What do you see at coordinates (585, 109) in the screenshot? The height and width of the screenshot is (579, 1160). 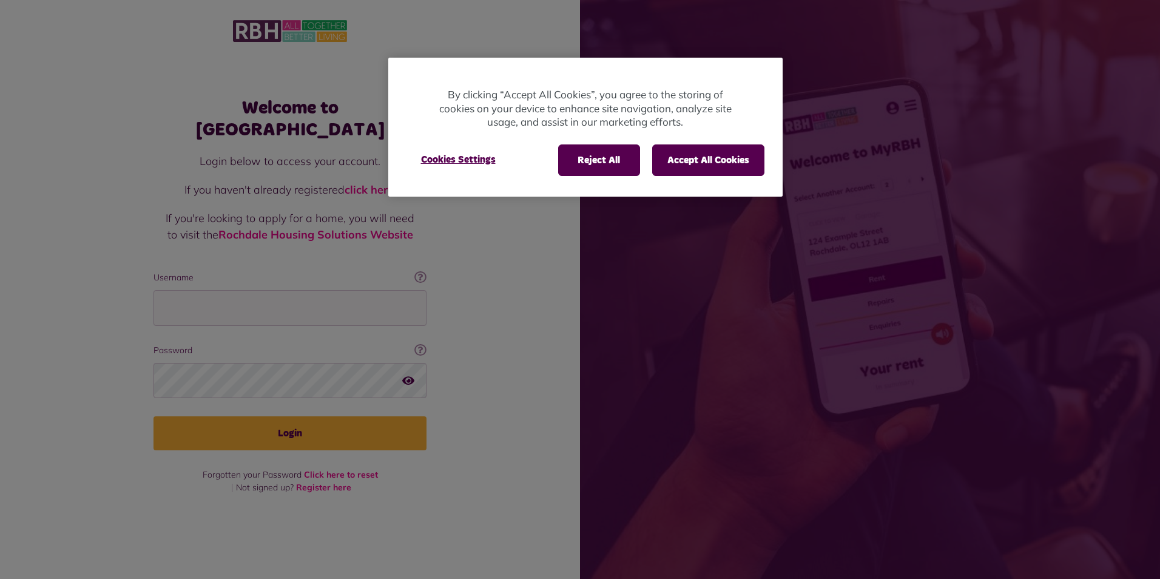 I see `p: By clicking “Accept All Cookies”, you agree to the storing of cookies on your device to enhance s...` at bounding box center [585, 109].